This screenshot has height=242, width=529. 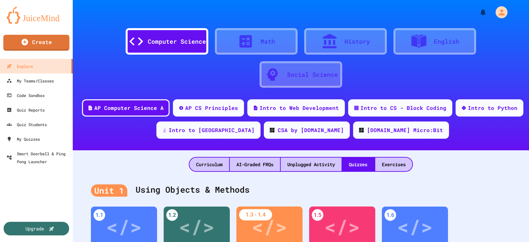 What do you see at coordinates (268, 41) in the screenshot?
I see `div: Math` at bounding box center [268, 41].